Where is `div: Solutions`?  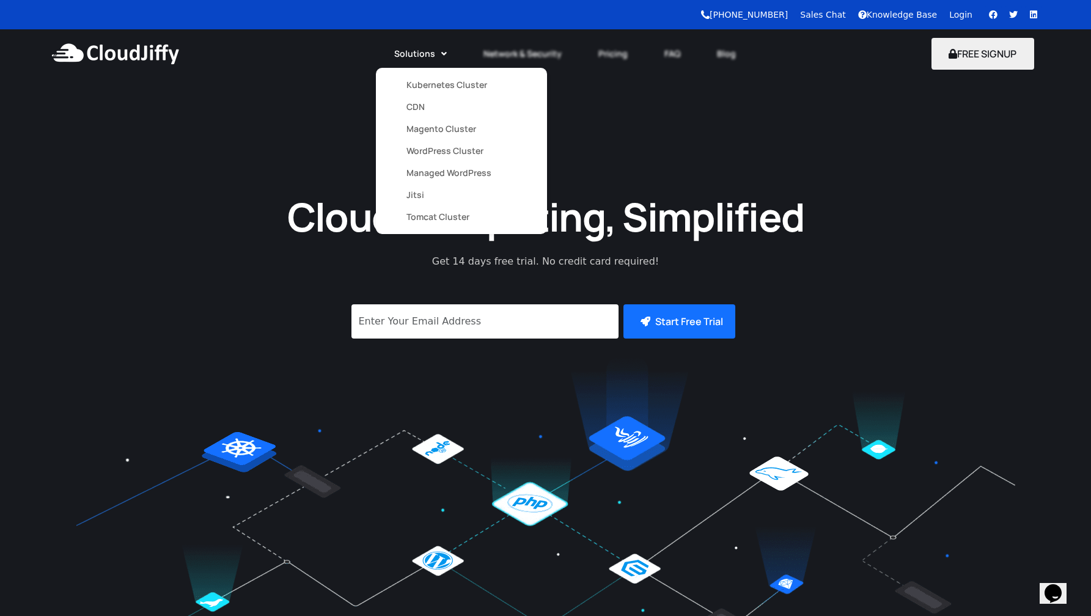 div: Solutions is located at coordinates (420, 54).